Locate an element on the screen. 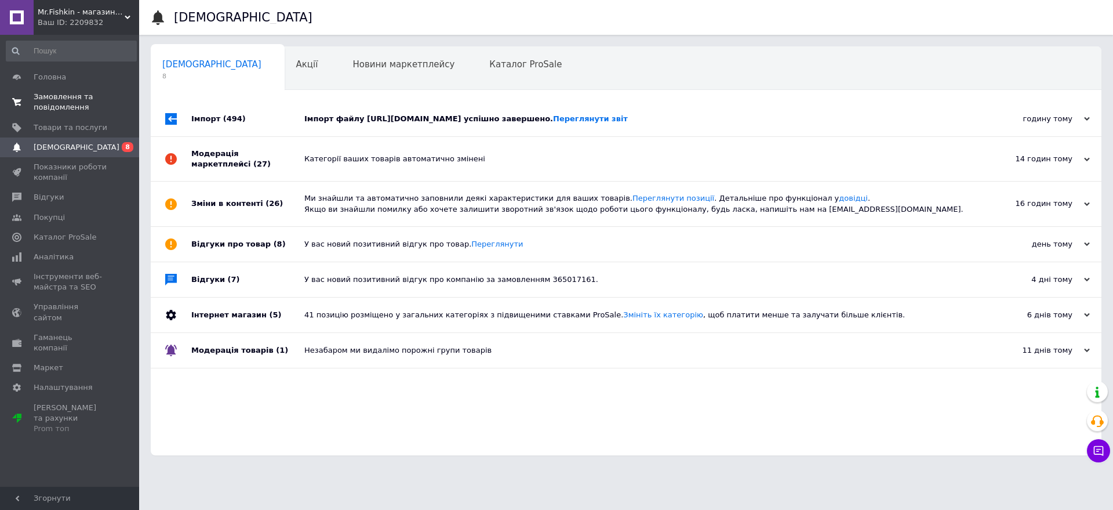 This screenshot has height=510, width=1113. span: Покупці is located at coordinates (49, 217).